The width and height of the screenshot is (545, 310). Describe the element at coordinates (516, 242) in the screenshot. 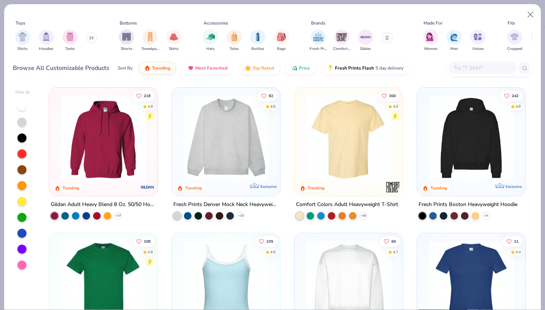

I see `span: 11` at that location.